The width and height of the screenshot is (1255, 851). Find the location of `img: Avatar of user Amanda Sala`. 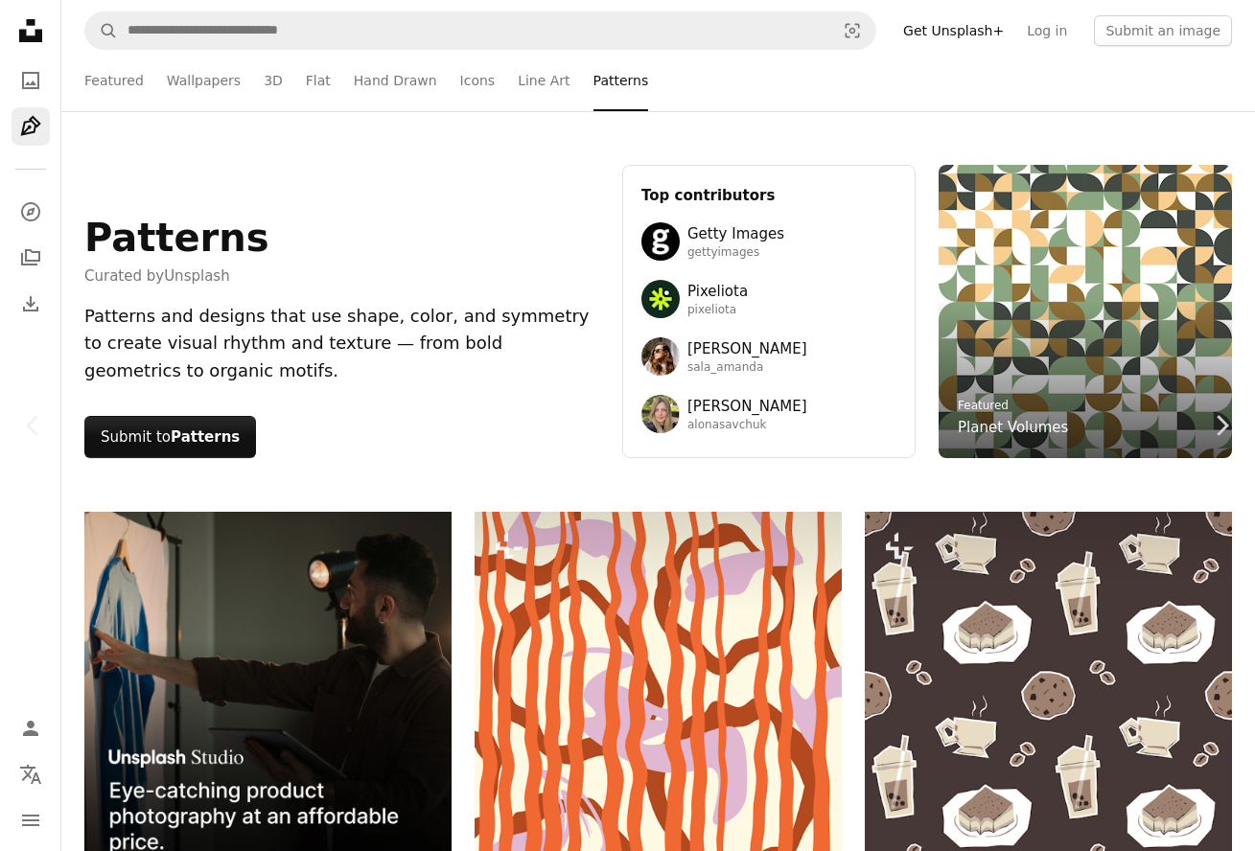

img: Avatar of user Amanda Sala is located at coordinates (660, 357).